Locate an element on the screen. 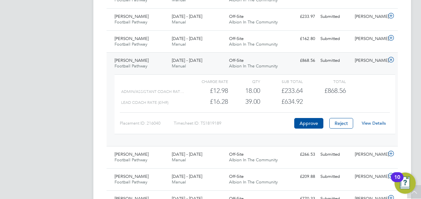 Image resolution: width=421 pixels, height=199 pixels. div: £16.28 is located at coordinates (207, 102).